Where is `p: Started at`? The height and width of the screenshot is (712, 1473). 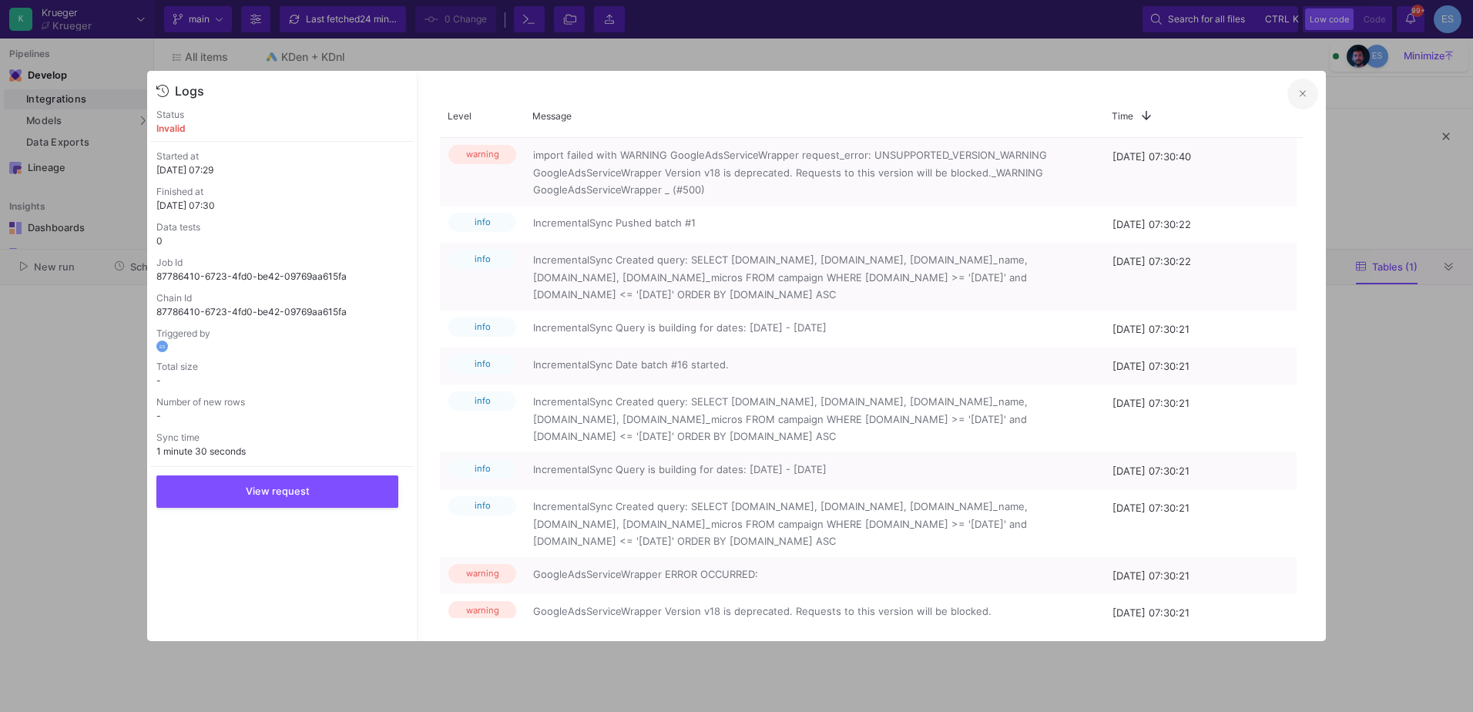
p: Started at is located at coordinates (282, 156).